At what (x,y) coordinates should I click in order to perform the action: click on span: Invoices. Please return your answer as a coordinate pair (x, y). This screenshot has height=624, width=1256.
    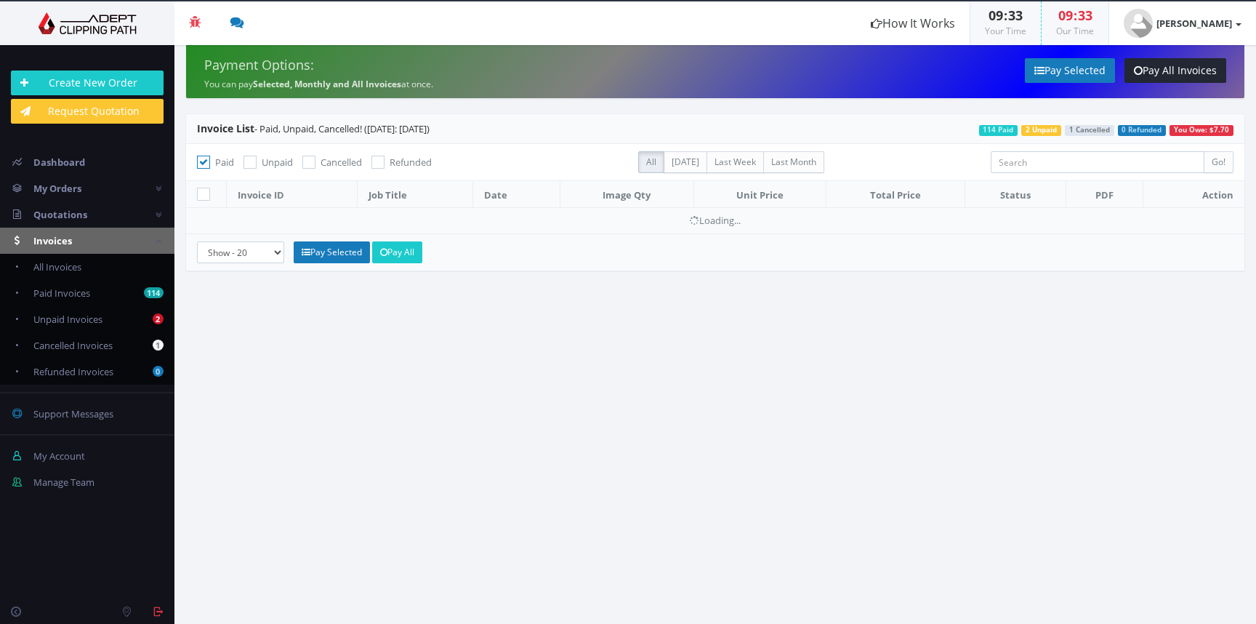
    Looking at the image, I should click on (52, 241).